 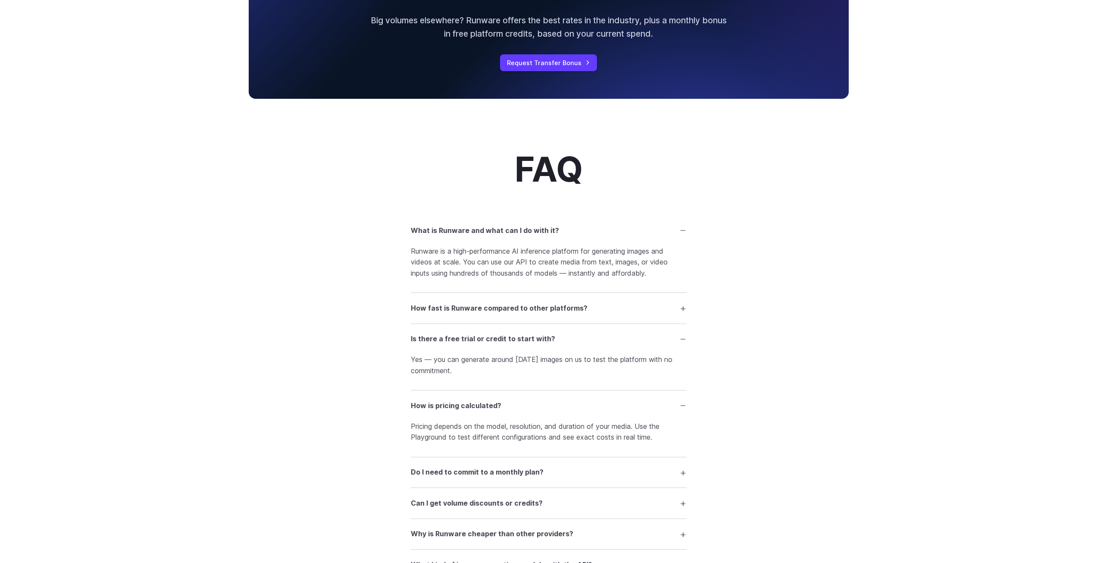 I want to click on summary: Can I get volume discounts or credits?, so click(x=549, y=503).